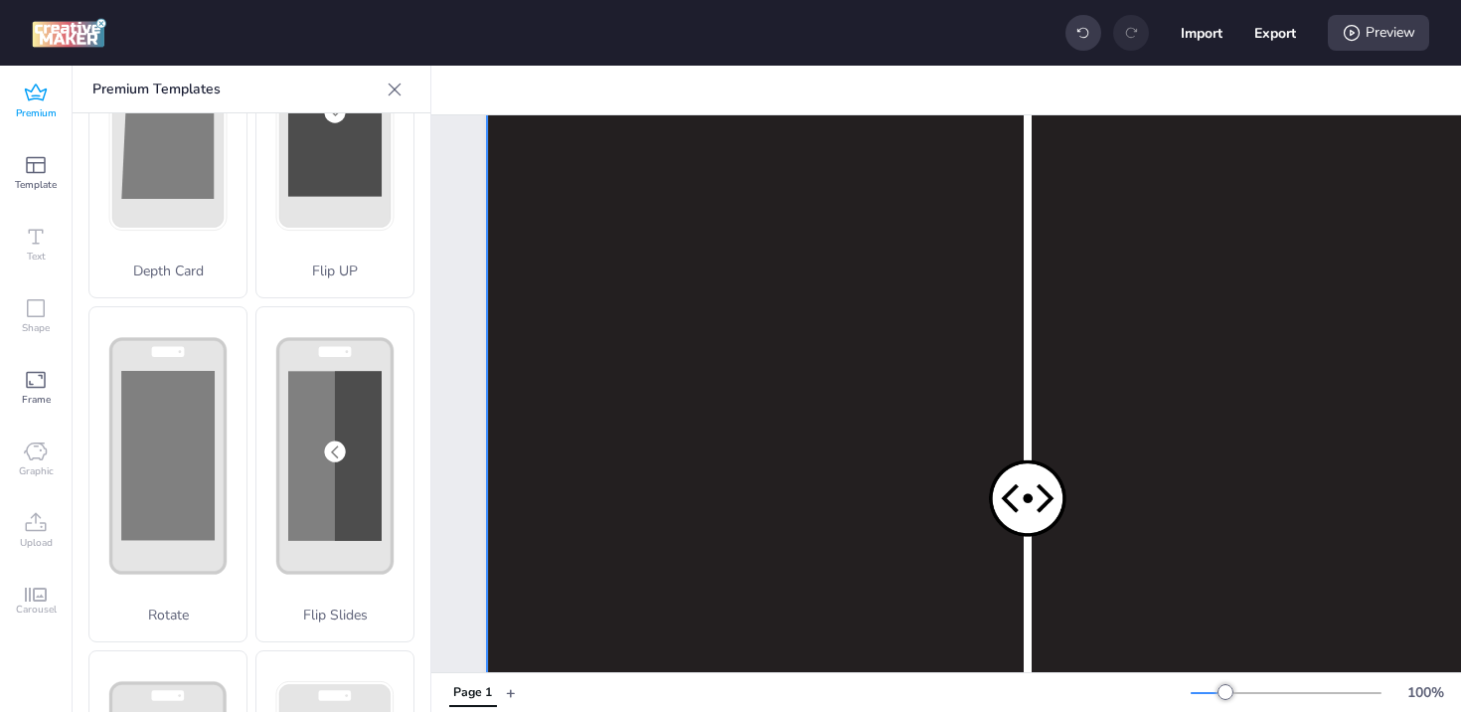 The image size is (1461, 712). I want to click on span: Shape, so click(36, 328).